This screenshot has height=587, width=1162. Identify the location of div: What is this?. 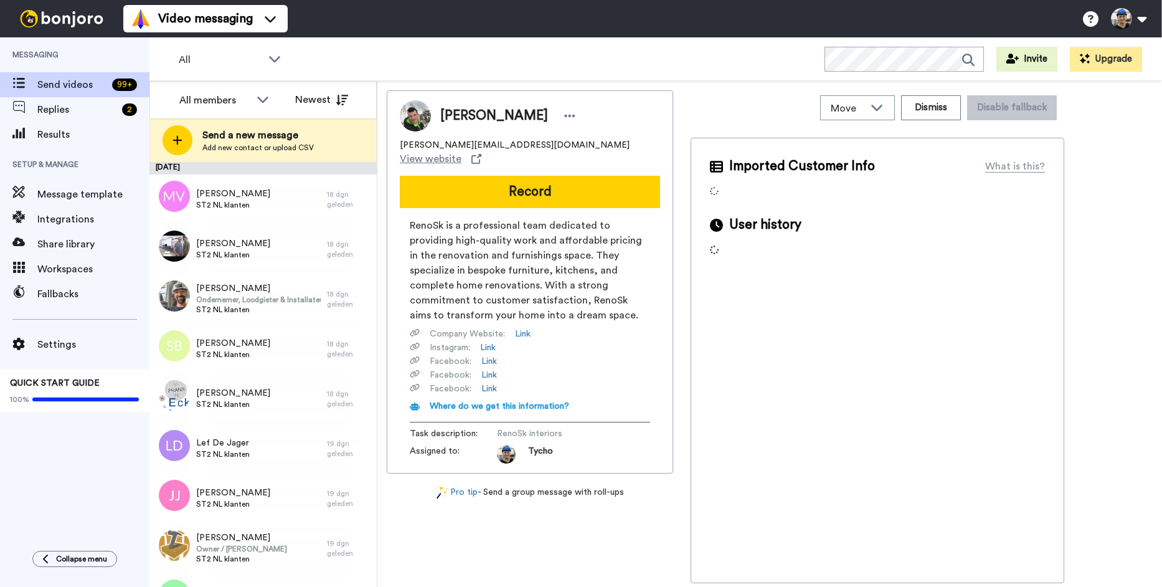
(1015, 166).